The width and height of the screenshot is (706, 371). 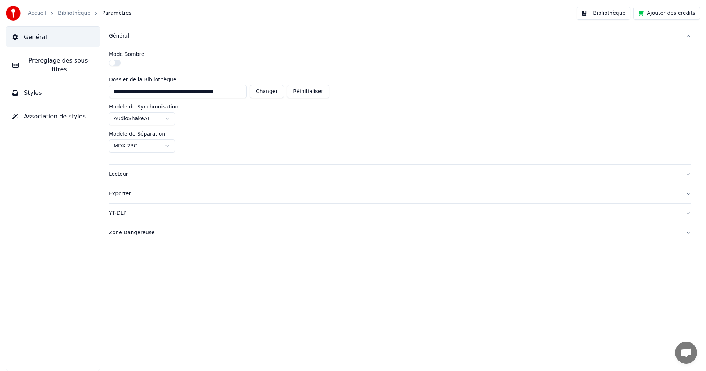 I want to click on div: Zone Dangereuse, so click(x=394, y=233).